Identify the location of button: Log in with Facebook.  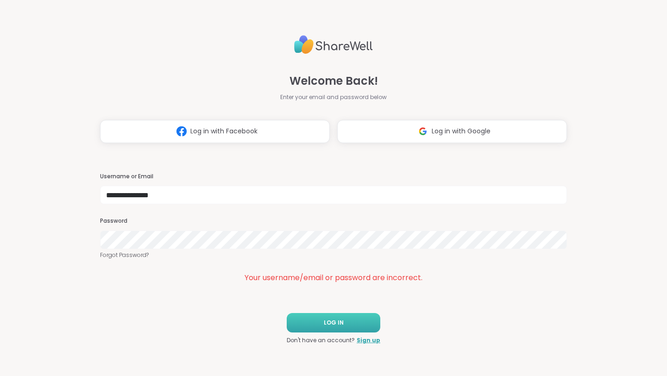
(215, 131).